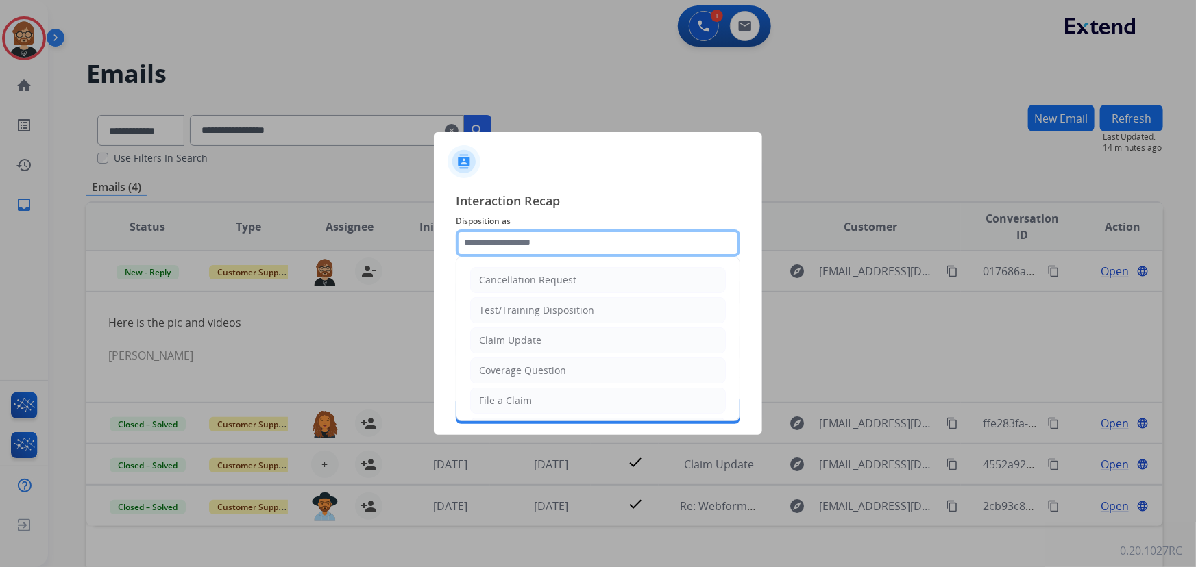 This screenshot has height=567, width=1196. What do you see at coordinates (510, 341) in the screenshot?
I see `div: Claim Update` at bounding box center [510, 341].